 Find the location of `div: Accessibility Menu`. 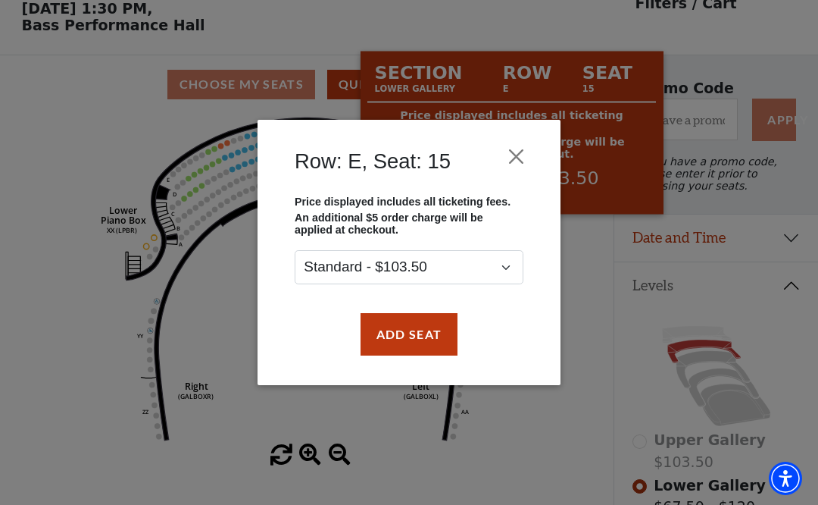

div: Accessibility Menu is located at coordinates (786, 478).